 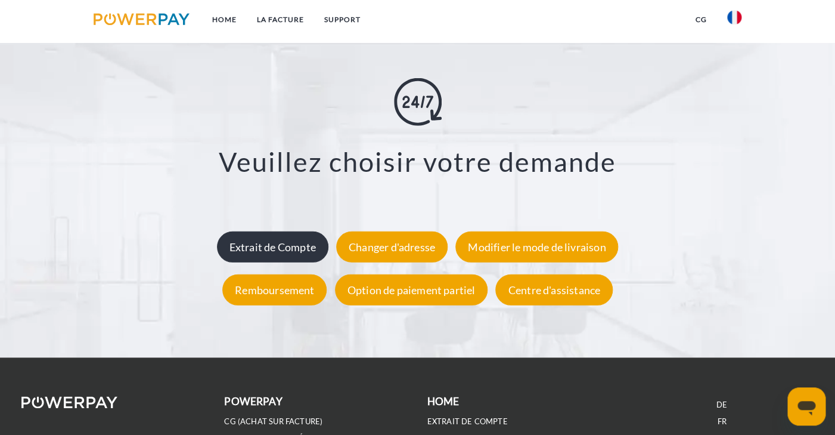 What do you see at coordinates (418, 101) in the screenshot?
I see `img: online-shopping.svg` at bounding box center [418, 101].